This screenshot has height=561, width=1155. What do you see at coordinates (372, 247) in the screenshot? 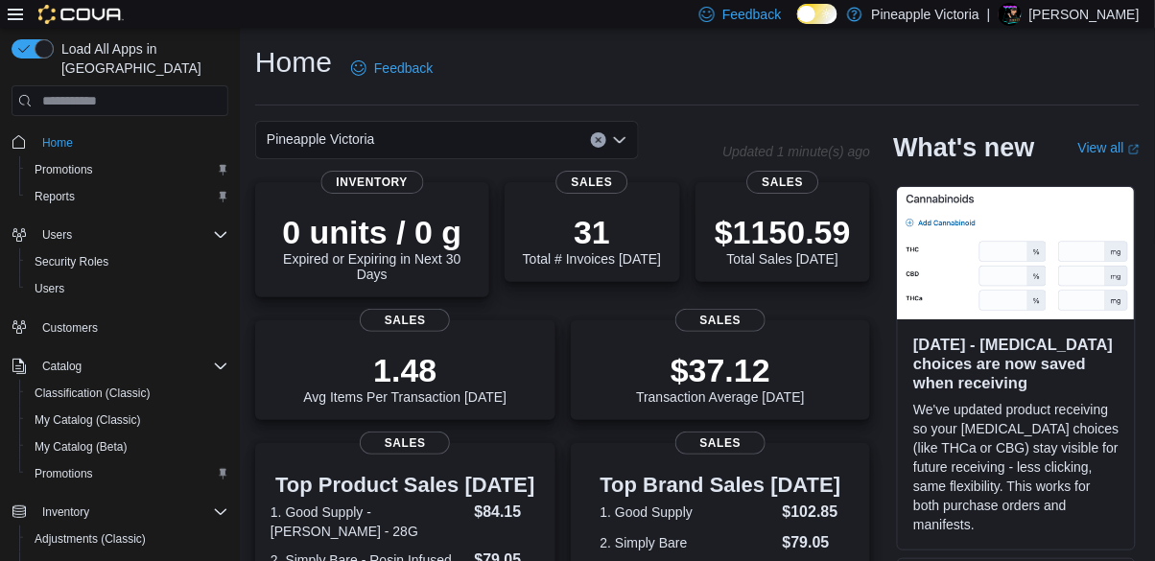
I see `div: Expired or Expiring in Next 30 Days` at bounding box center [372, 247].